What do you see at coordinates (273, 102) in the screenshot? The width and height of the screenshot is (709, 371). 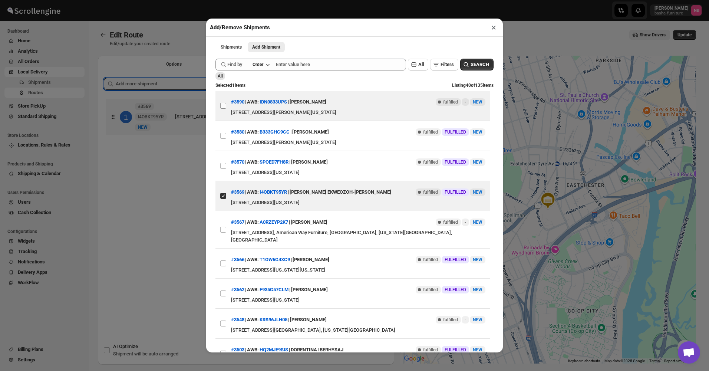 I see `button: IDN0833UPS` at bounding box center [273, 102].